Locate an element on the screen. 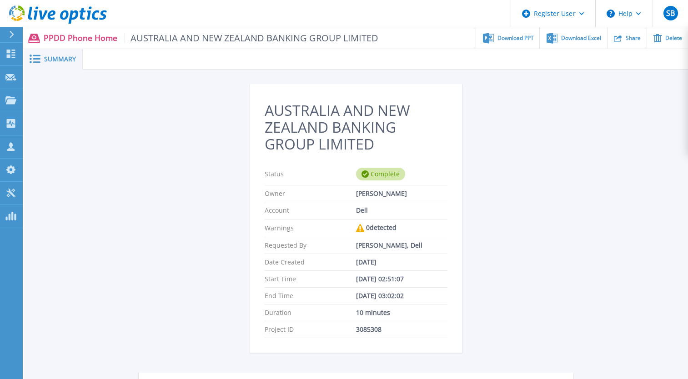  p: Date Created is located at coordinates (310, 263).